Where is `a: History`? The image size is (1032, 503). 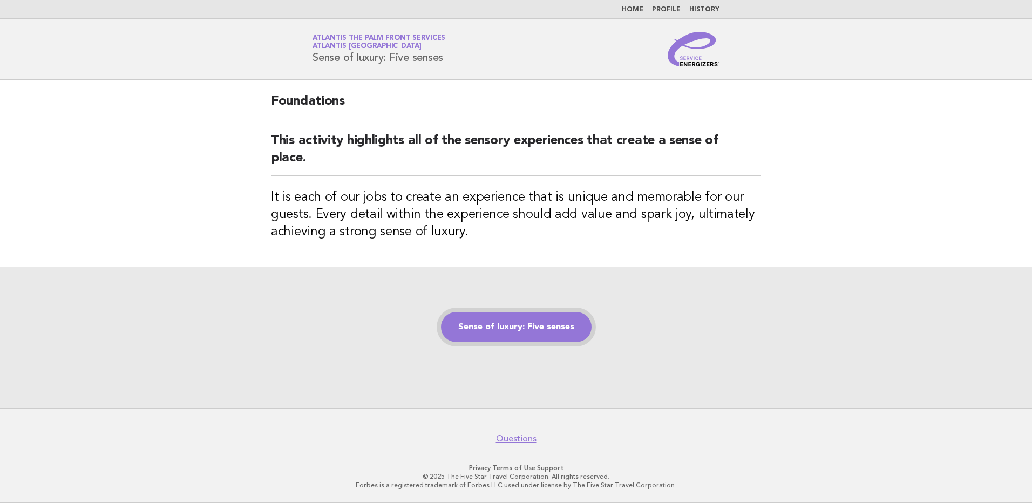 a: History is located at coordinates (705, 10).